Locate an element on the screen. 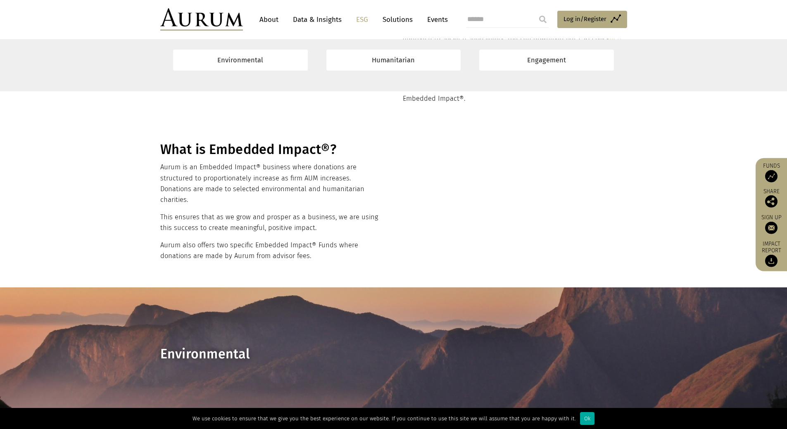 This screenshot has height=429, width=787. a: Humanitarian is located at coordinates (394, 60).